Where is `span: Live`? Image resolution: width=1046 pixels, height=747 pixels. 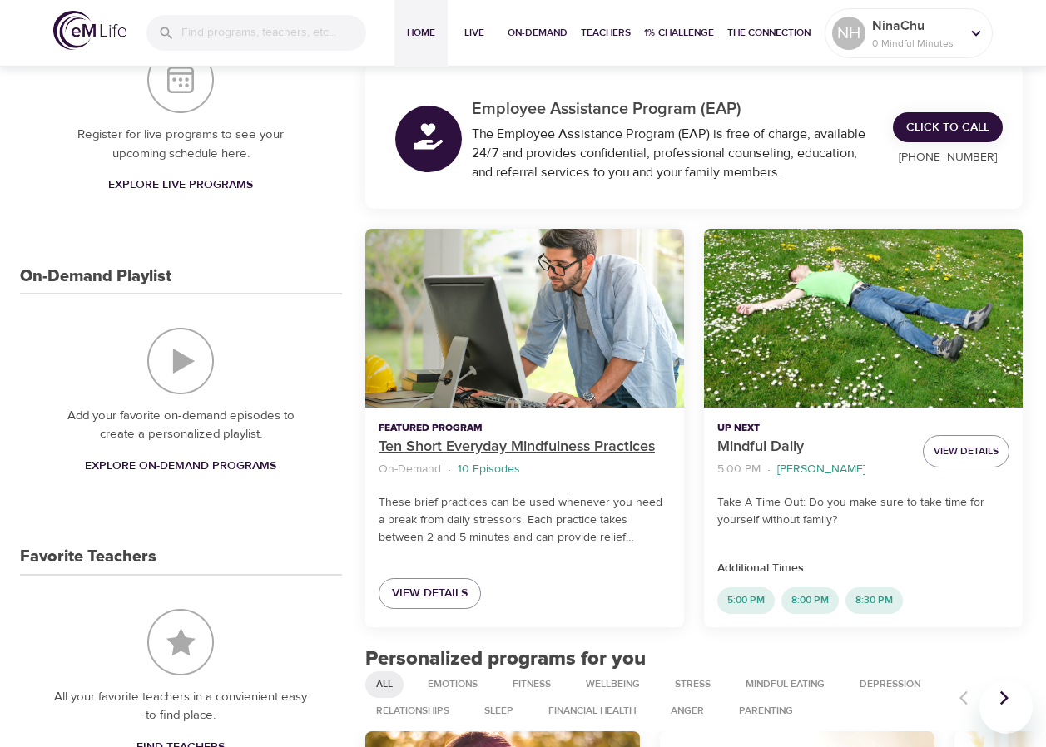
span: Live is located at coordinates (474, 32).